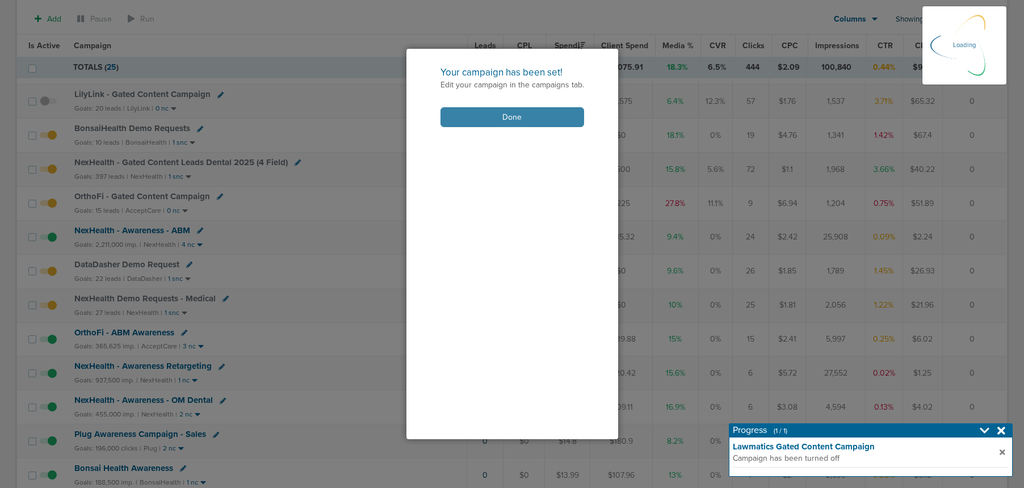  Describe the element at coordinates (780, 431) in the screenshot. I see `span: (1 / 1)` at that location.